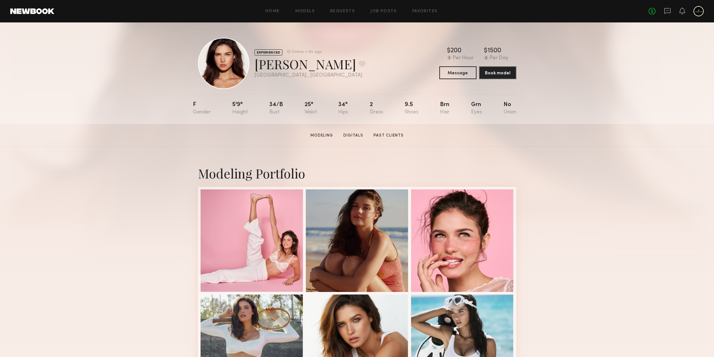  What do you see at coordinates (202, 108) in the screenshot?
I see `div: F` at bounding box center [202, 108].